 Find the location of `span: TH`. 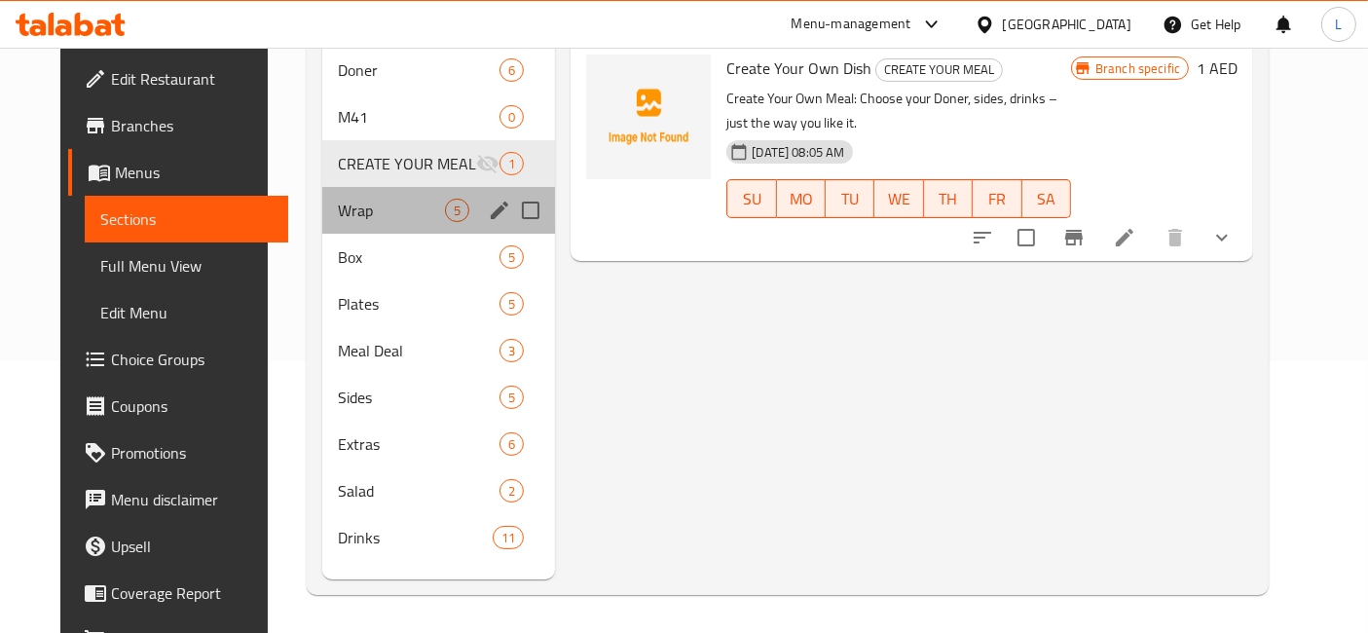

span: TH is located at coordinates (948, 199).